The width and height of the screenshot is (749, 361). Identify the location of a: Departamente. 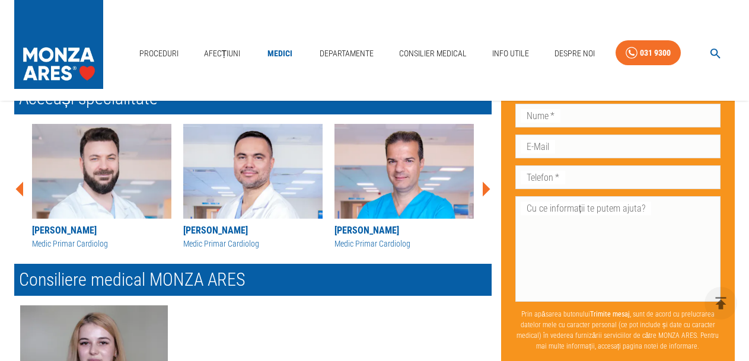
(346, 53).